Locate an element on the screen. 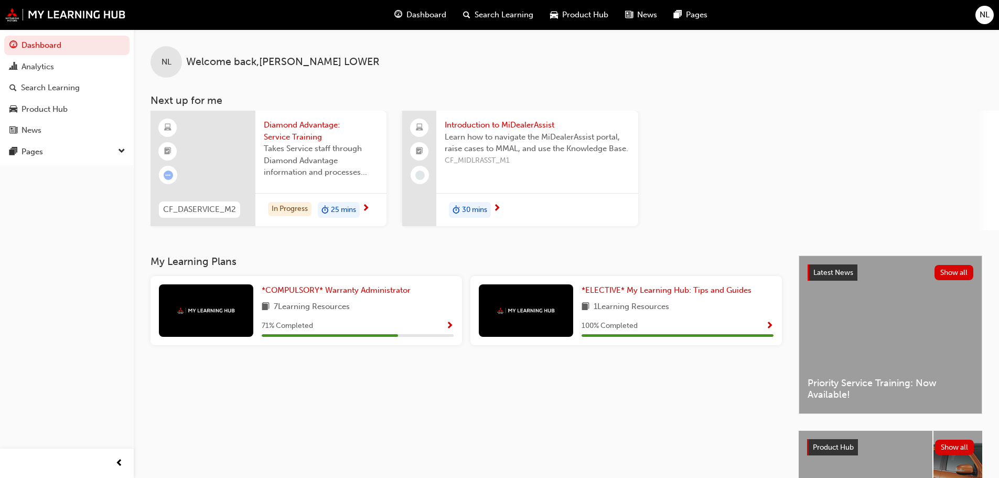 The image size is (999, 478). span: 25 mins is located at coordinates (343, 210).